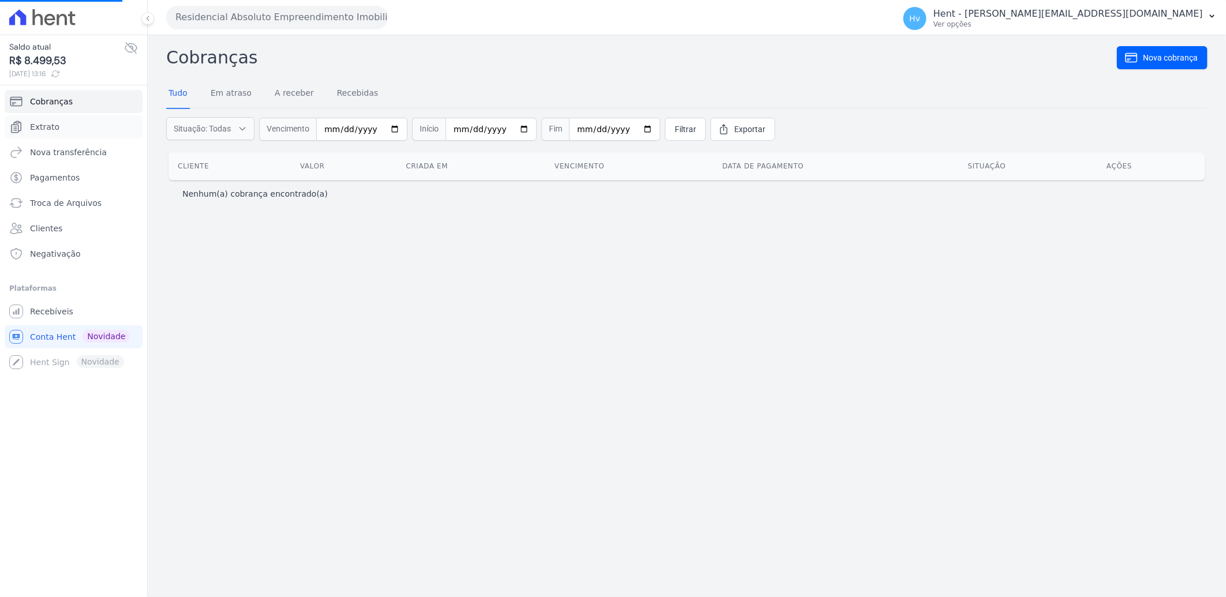 This screenshot has height=597, width=1226. Describe the element at coordinates (1028, 166) in the screenshot. I see `th: Situação` at that location.